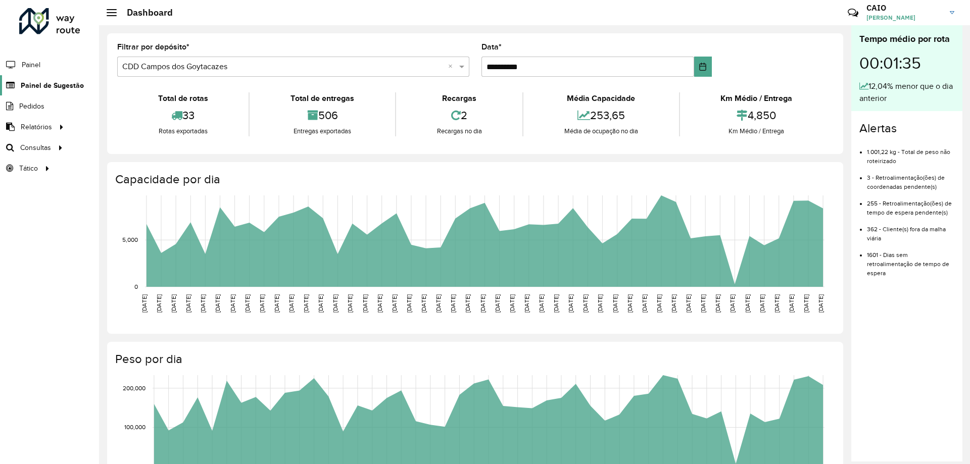 The width and height of the screenshot is (970, 464). I want to click on h3: CAIO, so click(905, 8).